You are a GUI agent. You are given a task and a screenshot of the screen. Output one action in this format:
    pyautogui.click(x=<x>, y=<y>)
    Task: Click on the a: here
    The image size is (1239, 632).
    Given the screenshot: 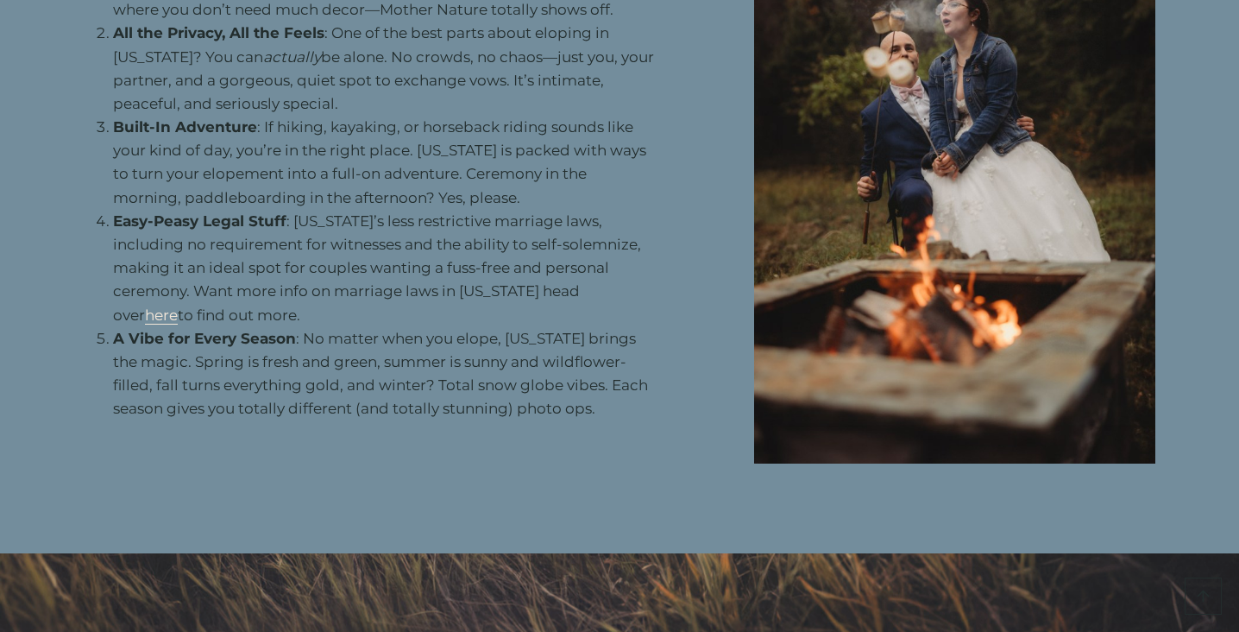 What is the action you would take?
    pyautogui.click(x=161, y=315)
    